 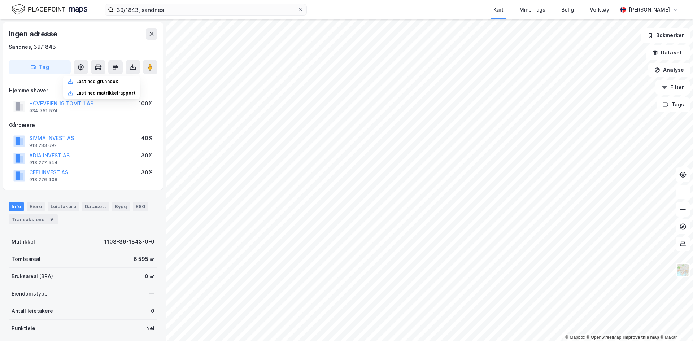 I want to click on input: Søk på adresse, matrikkel, gårdeiere, leietakere eller personer, so click(x=206, y=10).